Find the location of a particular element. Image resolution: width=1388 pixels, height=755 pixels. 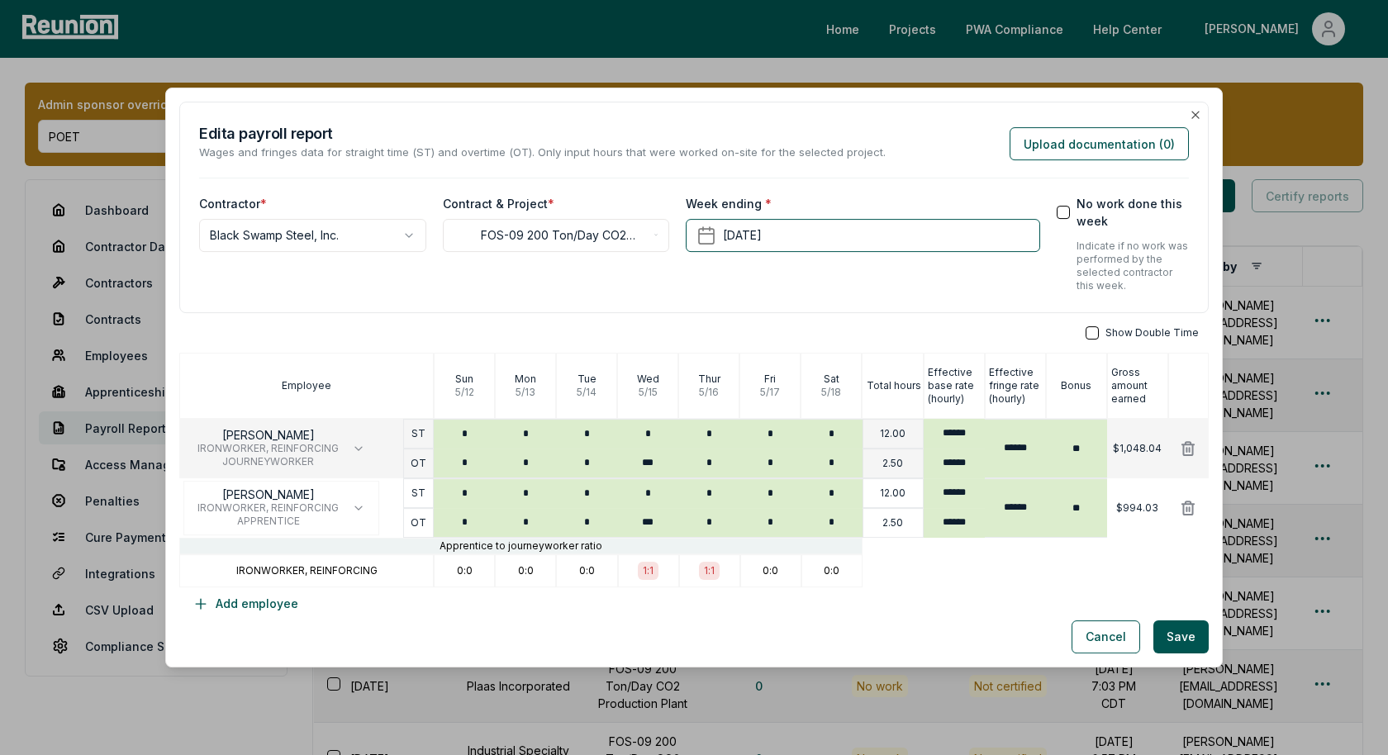

p: Bonus is located at coordinates (1076, 386).